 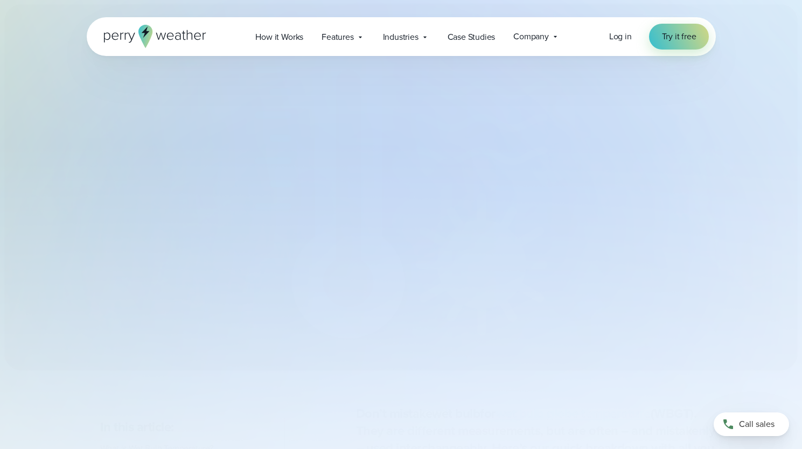 What do you see at coordinates (401, 37) in the screenshot?
I see `span: Industries` at bounding box center [401, 37].